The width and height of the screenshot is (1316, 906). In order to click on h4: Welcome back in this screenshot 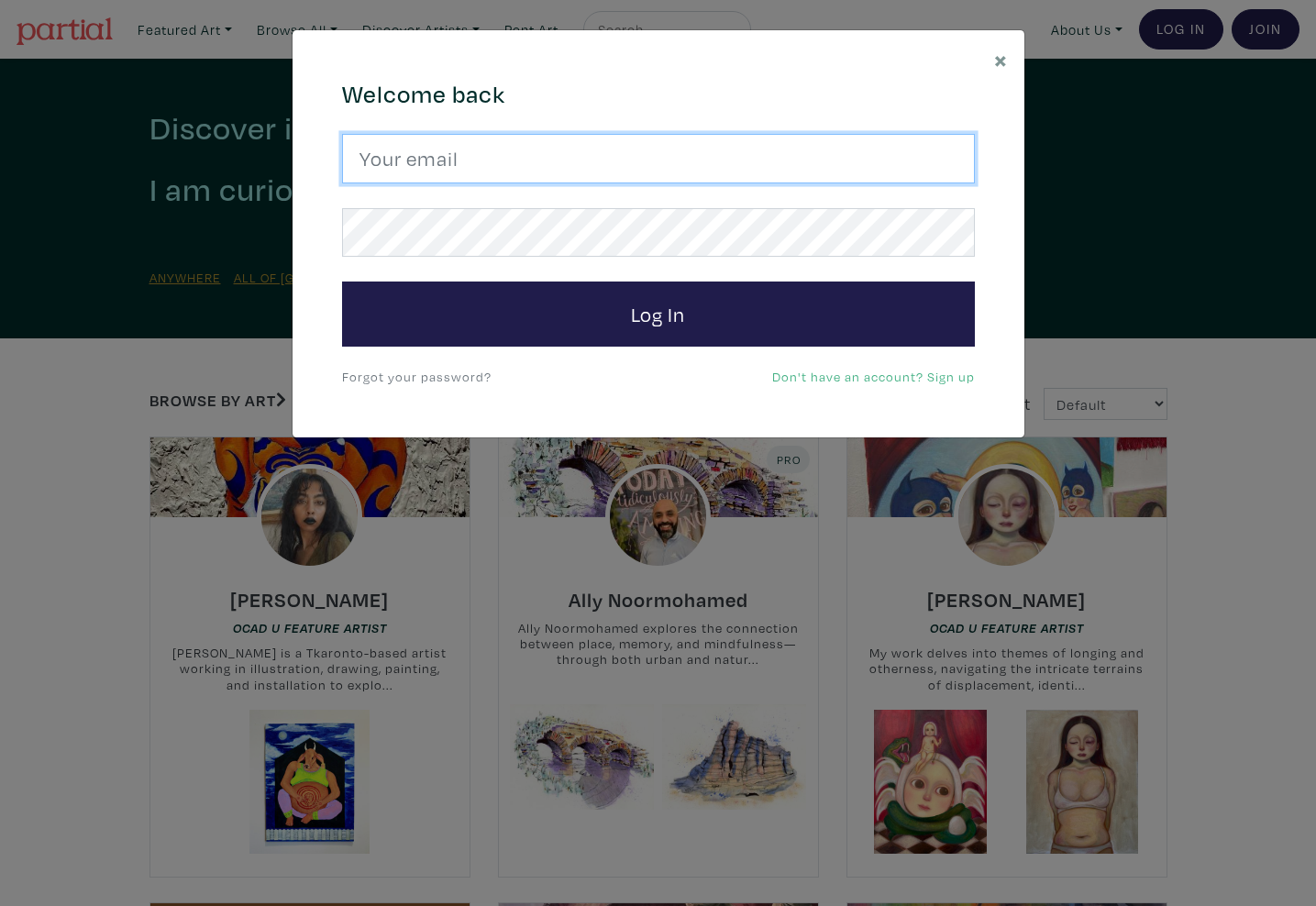, I will do `click(659, 94)`.